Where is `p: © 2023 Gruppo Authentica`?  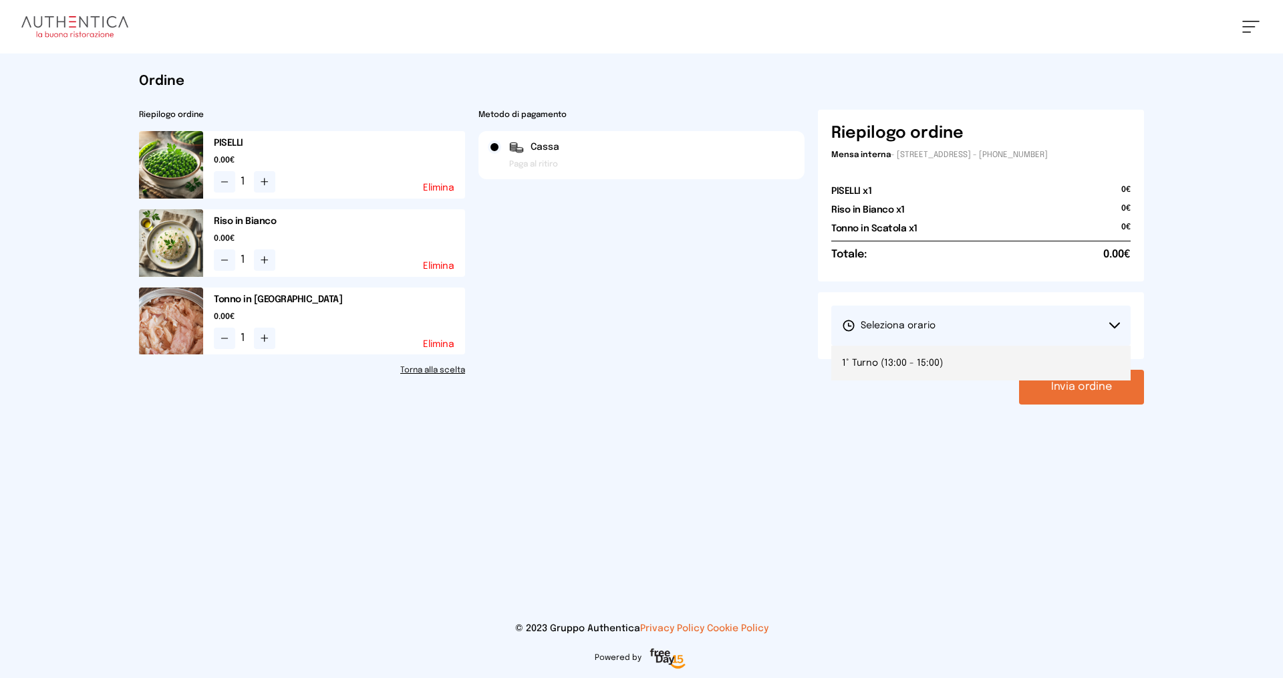 p: © 2023 Gruppo Authentica is located at coordinates (642, 628).